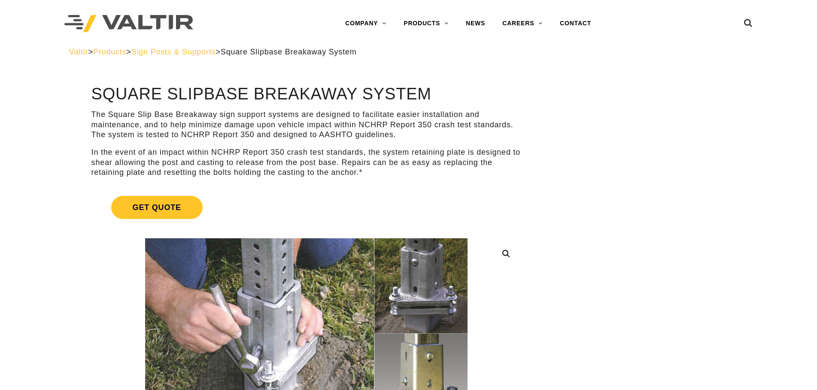  I want to click on a: NEWS, so click(475, 24).